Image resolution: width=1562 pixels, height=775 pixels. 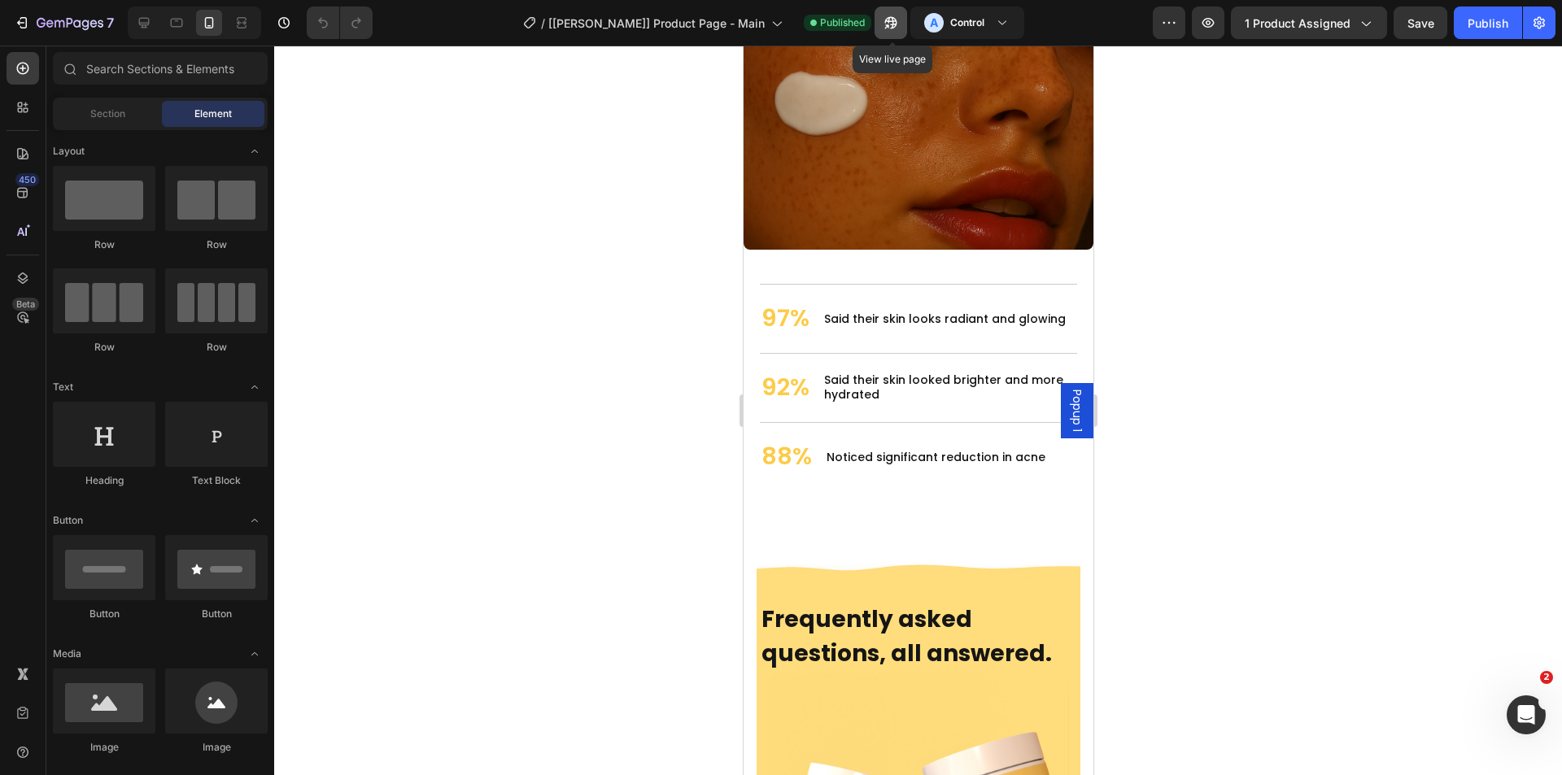 I want to click on h2: Frequently asked questions, all answered., so click(x=175, y=591).